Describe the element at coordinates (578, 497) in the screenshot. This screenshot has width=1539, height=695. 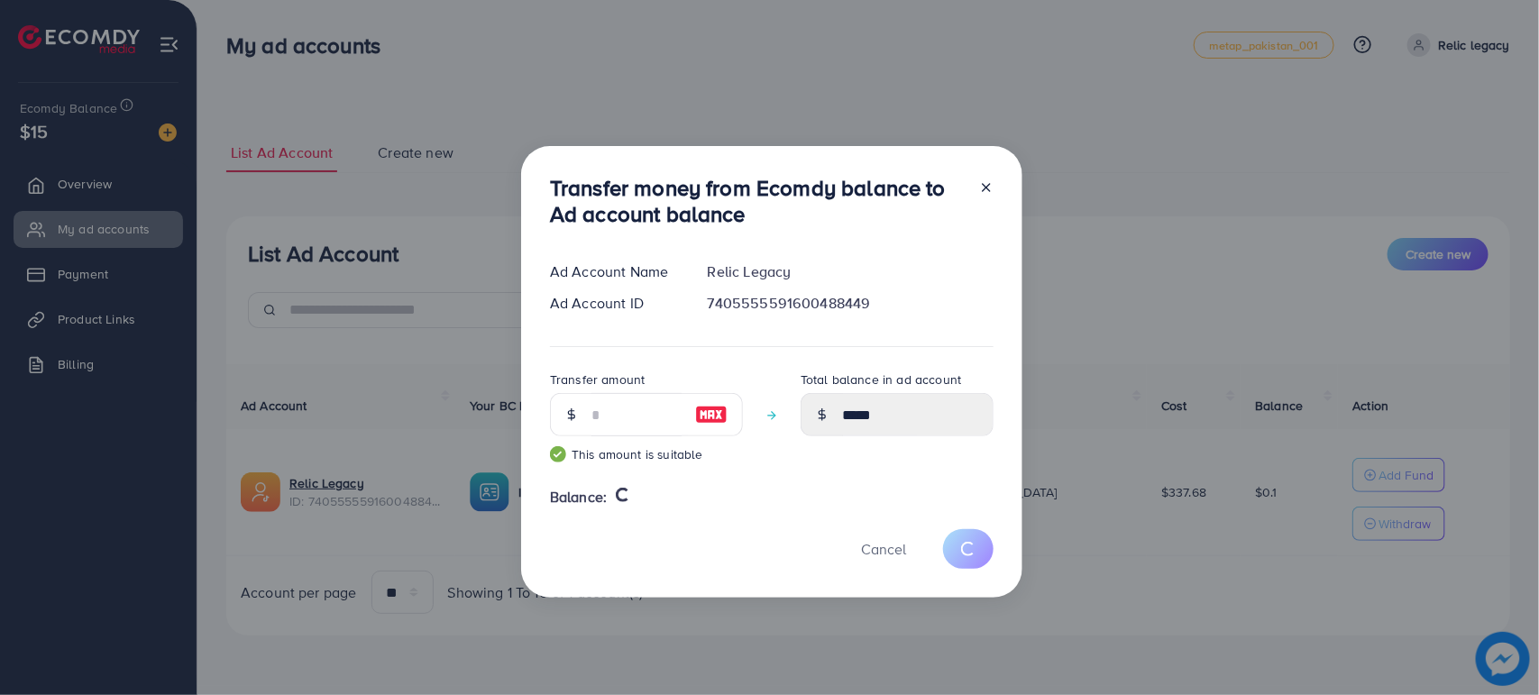
I see `span: Balance:` at that location.